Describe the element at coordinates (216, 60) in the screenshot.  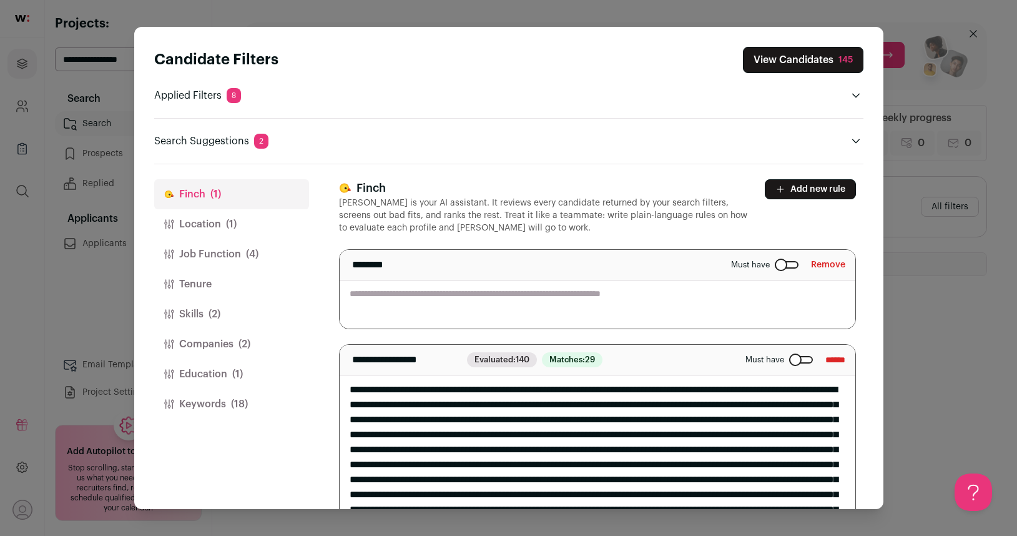
I see `strong: Candidate Filters` at that location.